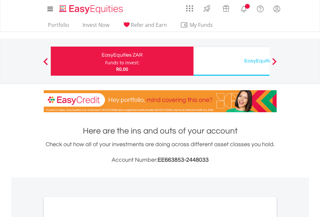 The image size is (320, 217). I want to click on img: thrive-v2.svg, so click(207, 8).